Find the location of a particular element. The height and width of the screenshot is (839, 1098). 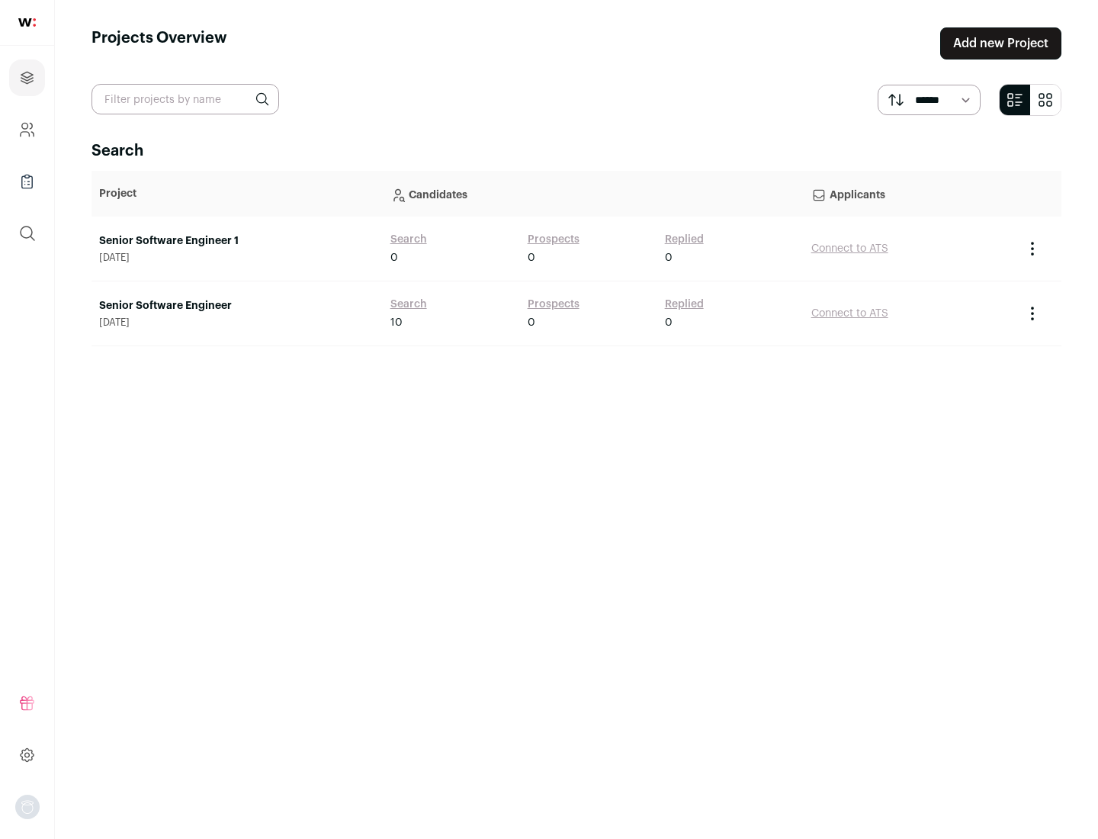

a: Senior Software Engineer 1 is located at coordinates (237, 241).